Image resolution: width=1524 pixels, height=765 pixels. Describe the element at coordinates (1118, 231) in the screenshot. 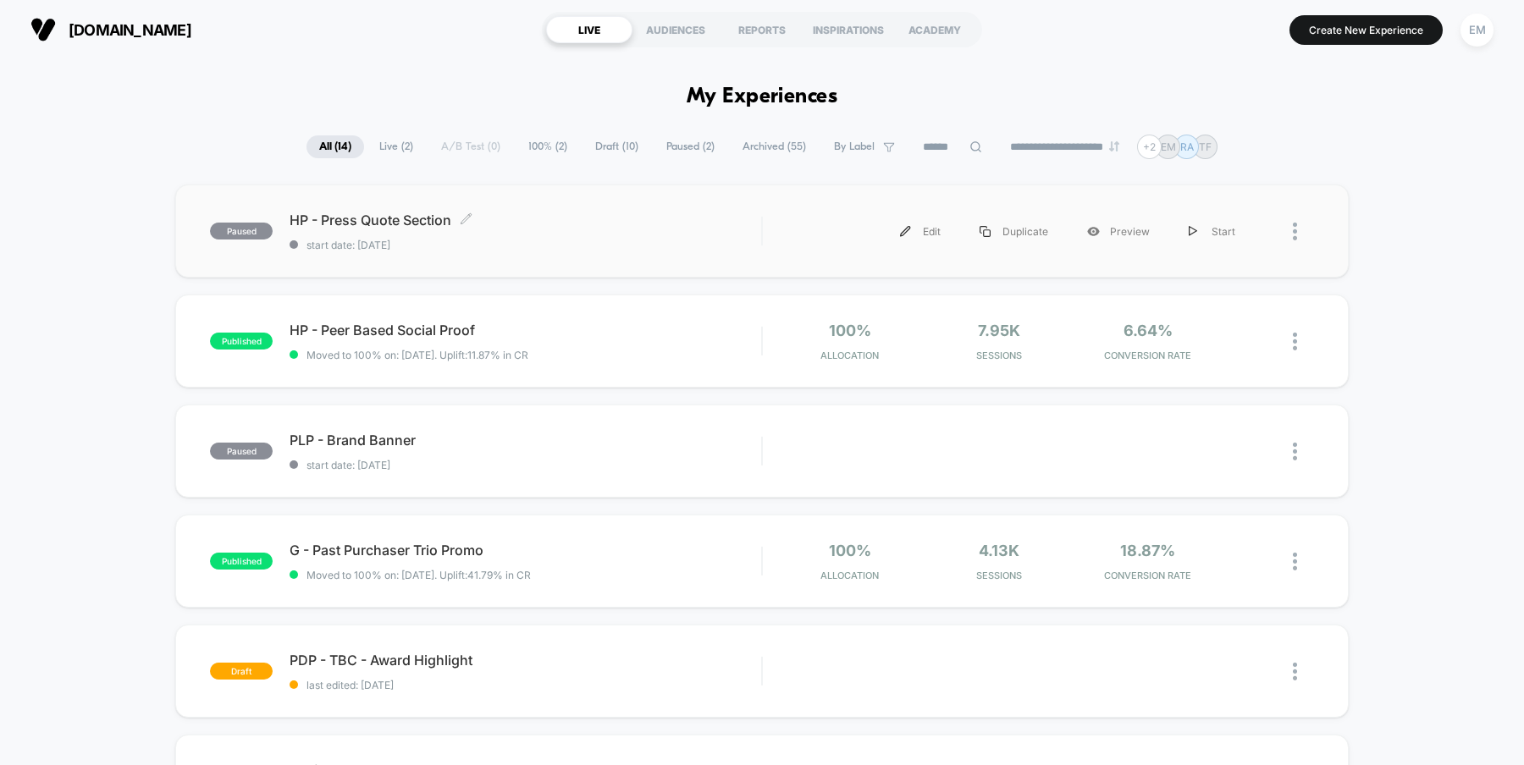

I see `div: Preview` at that location.